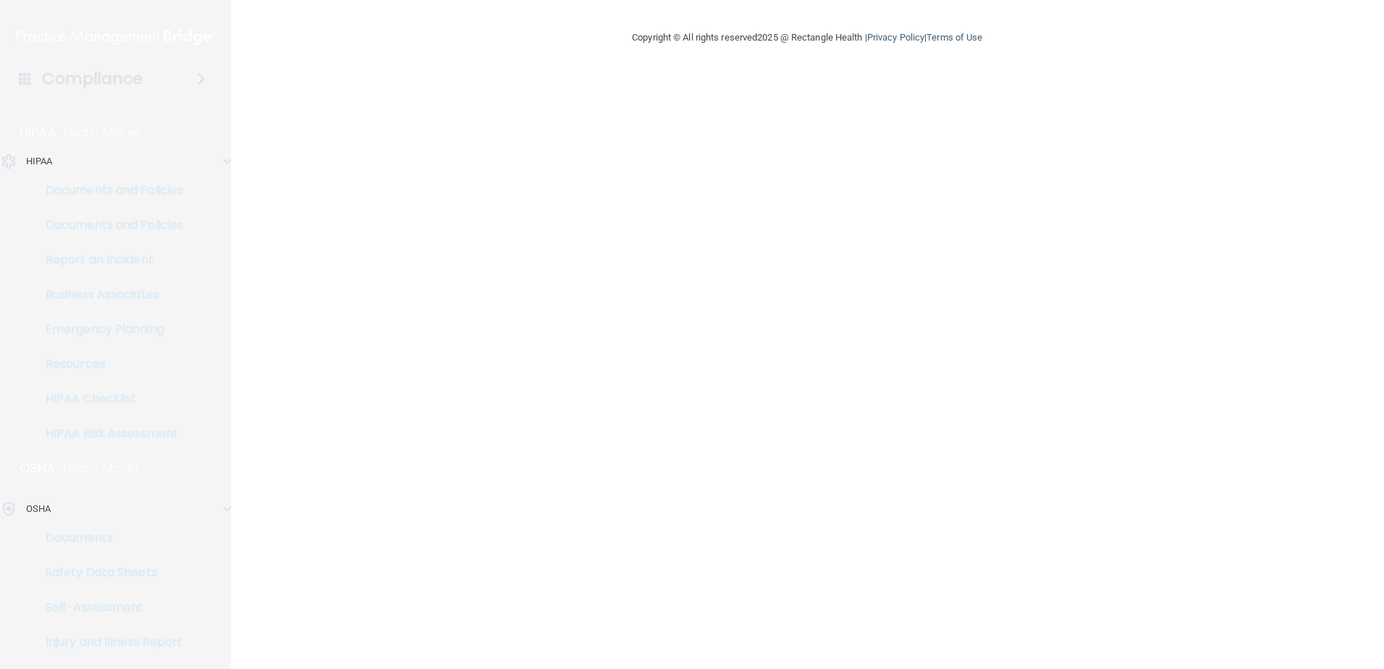  Describe the element at coordinates (108, 538) in the screenshot. I see `p: Documents` at that location.